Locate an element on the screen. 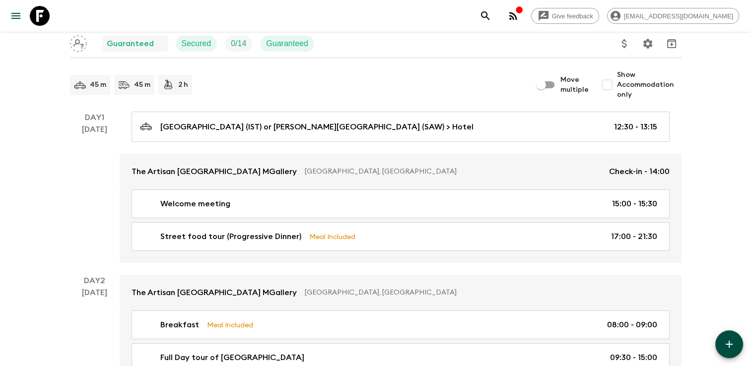 Image resolution: width=751 pixels, height=366 pixels. button: Update Price, Early Bird Discount and Costs is located at coordinates (624, 44).